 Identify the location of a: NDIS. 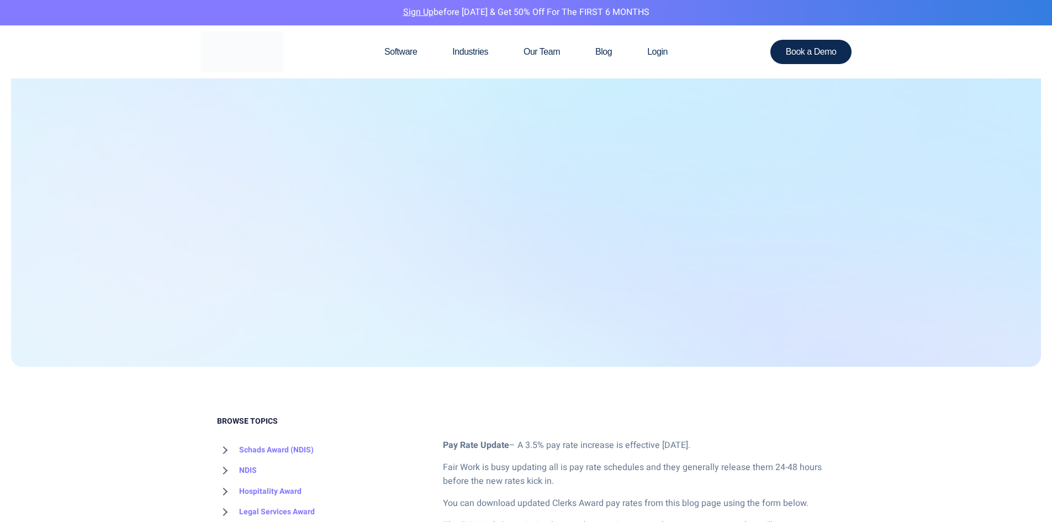
(237, 470).